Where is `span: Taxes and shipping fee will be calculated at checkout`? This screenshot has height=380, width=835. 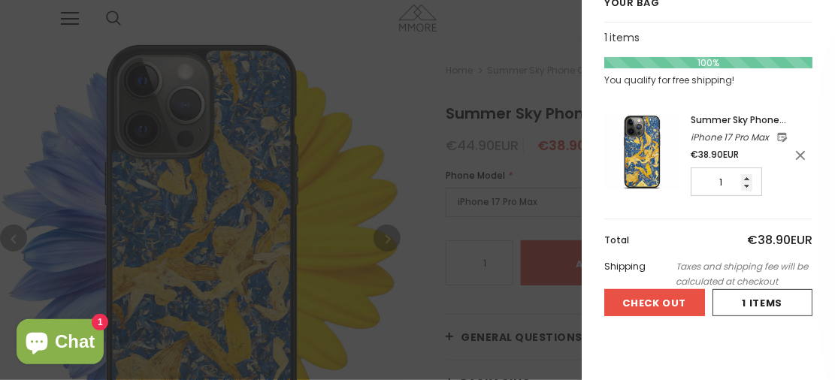
span: Taxes and shipping fee will be calculated at checkout is located at coordinates (744, 274).